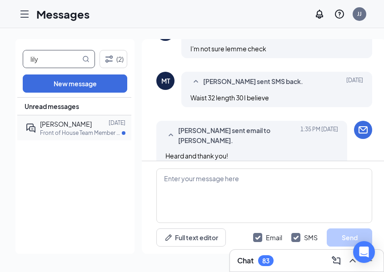  What do you see at coordinates (168, 237) in the screenshot?
I see `svg: Pen` at bounding box center [168, 237].